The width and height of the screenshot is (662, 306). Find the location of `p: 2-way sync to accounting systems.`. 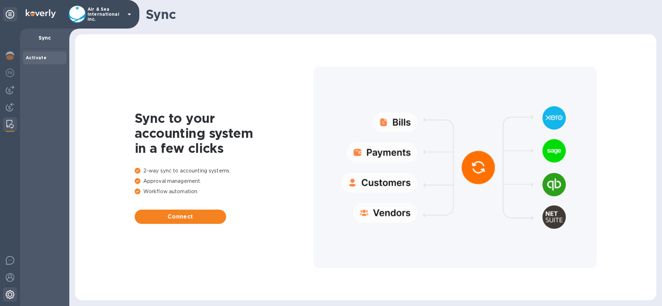

p: 2-way sync to accounting systems. is located at coordinates (224, 171).